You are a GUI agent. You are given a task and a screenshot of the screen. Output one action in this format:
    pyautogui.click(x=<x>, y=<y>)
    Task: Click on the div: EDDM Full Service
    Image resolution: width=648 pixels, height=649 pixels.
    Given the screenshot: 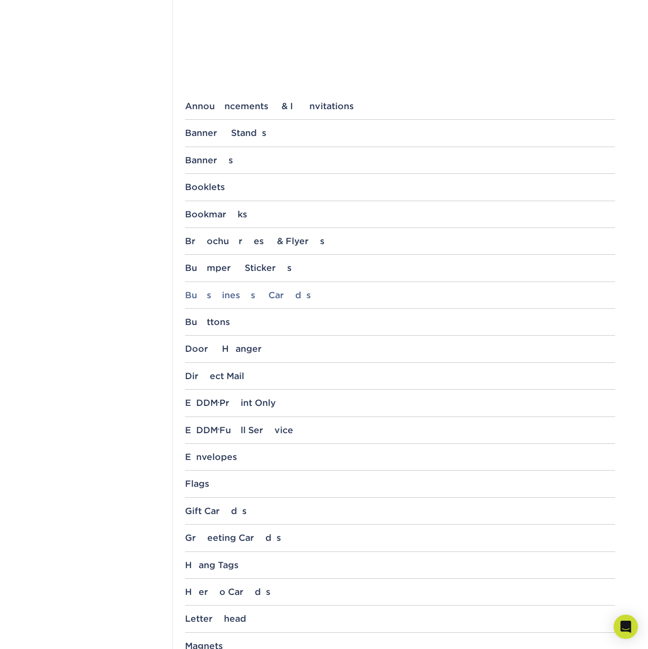 What is the action you would take?
    pyautogui.click(x=400, y=430)
    